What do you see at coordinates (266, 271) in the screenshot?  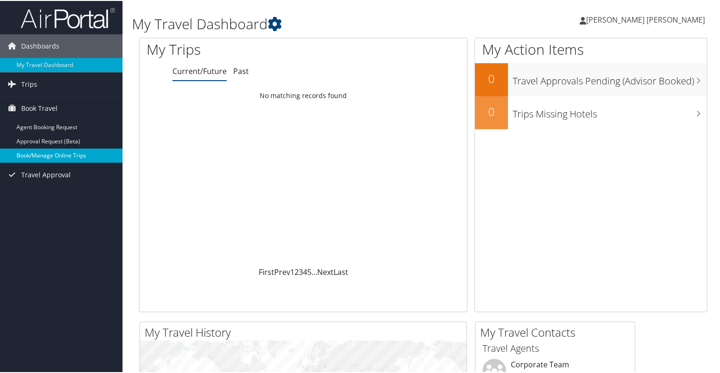 I see `a: First` at bounding box center [266, 271].